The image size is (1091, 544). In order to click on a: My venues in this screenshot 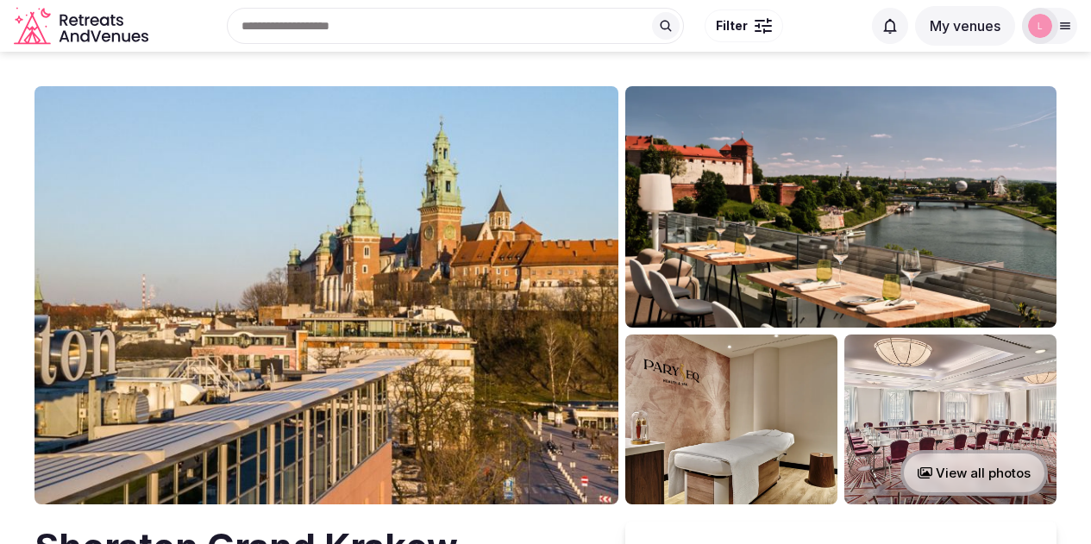, I will do `click(965, 26)`.